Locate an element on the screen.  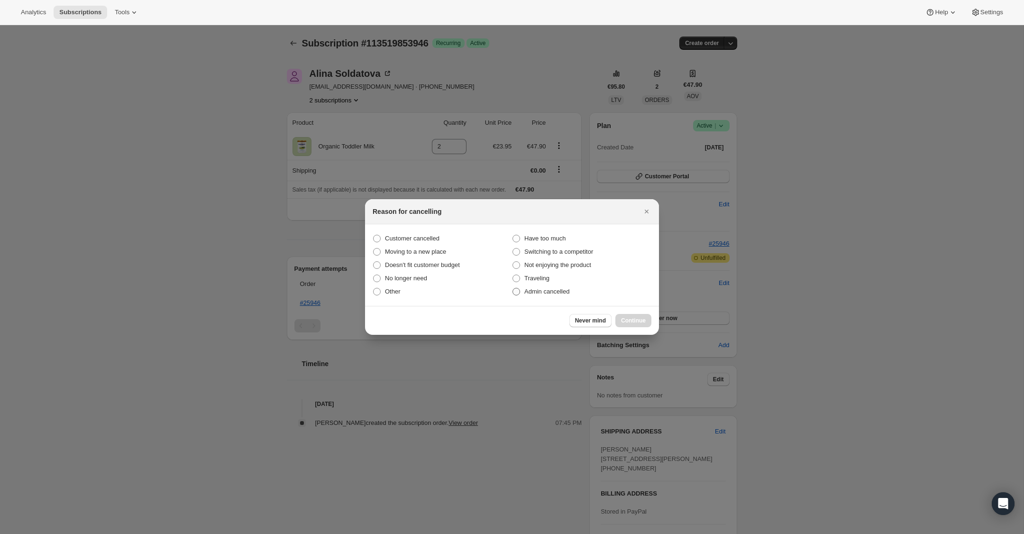
span: Moving to a new place is located at coordinates (415, 251).